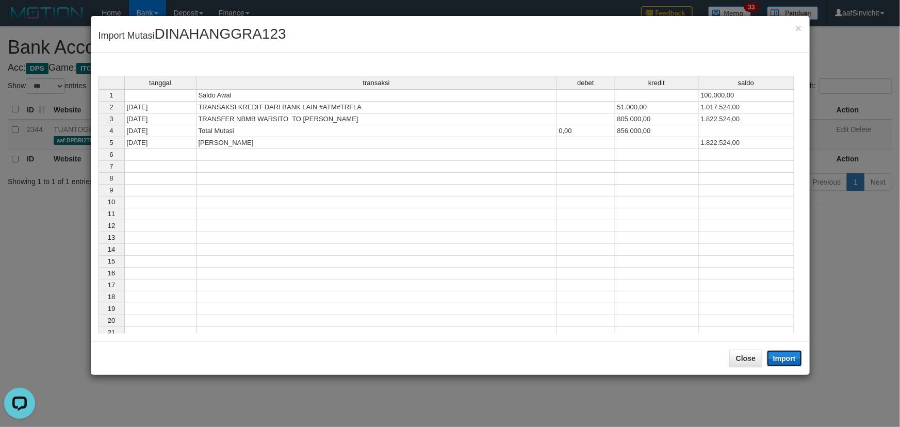 Image resolution: width=900 pixels, height=427 pixels. What do you see at coordinates (20, 20) in the screenshot?
I see `button: Open LiveChat chat widget` at bounding box center [20, 20].